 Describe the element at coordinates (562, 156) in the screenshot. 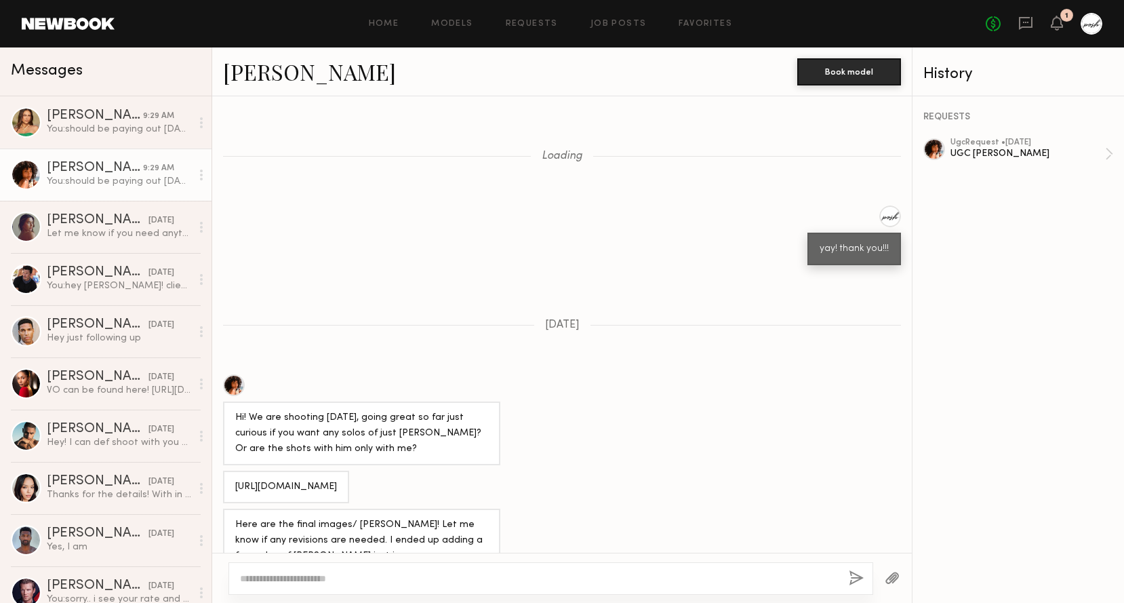

I see `span: Loading` at that location.